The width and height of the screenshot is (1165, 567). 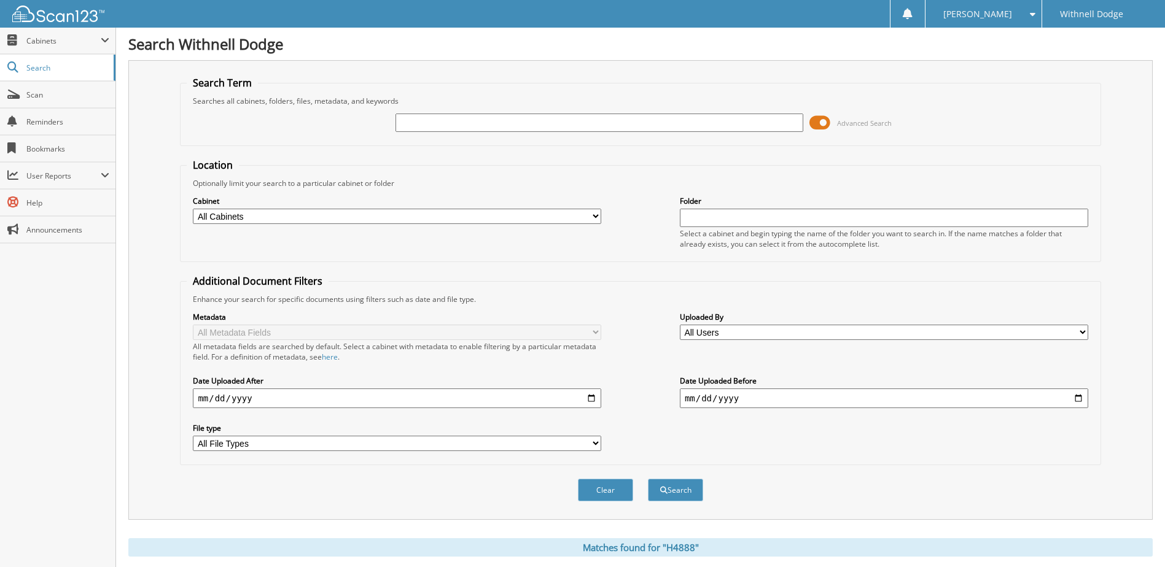 What do you see at coordinates (676, 490) in the screenshot?
I see `button: Search` at bounding box center [676, 490].